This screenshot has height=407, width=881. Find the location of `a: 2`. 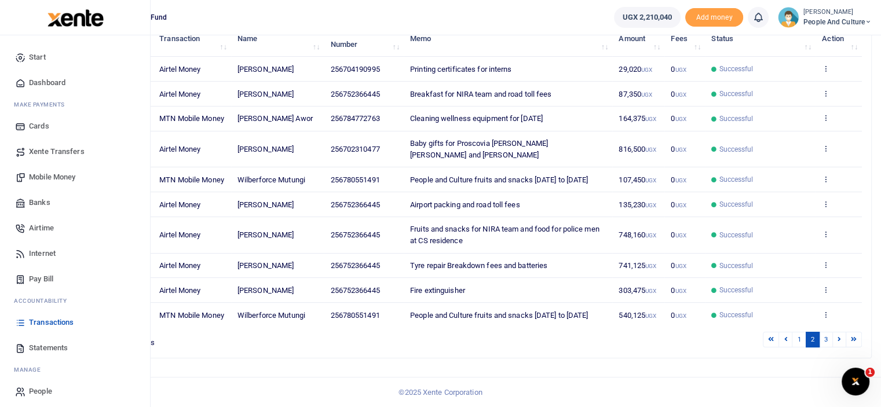

a: 2 is located at coordinates (812, 339).